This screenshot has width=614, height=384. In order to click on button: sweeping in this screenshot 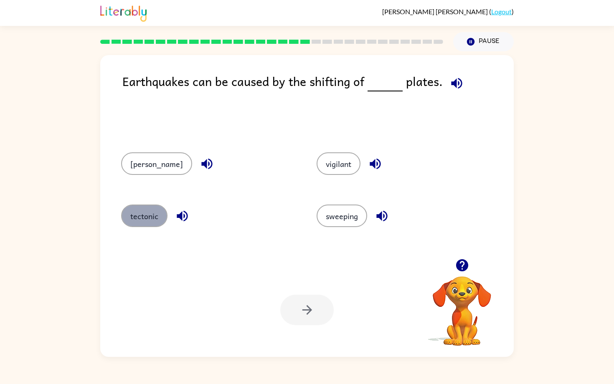, I will do `click(342, 216)`.